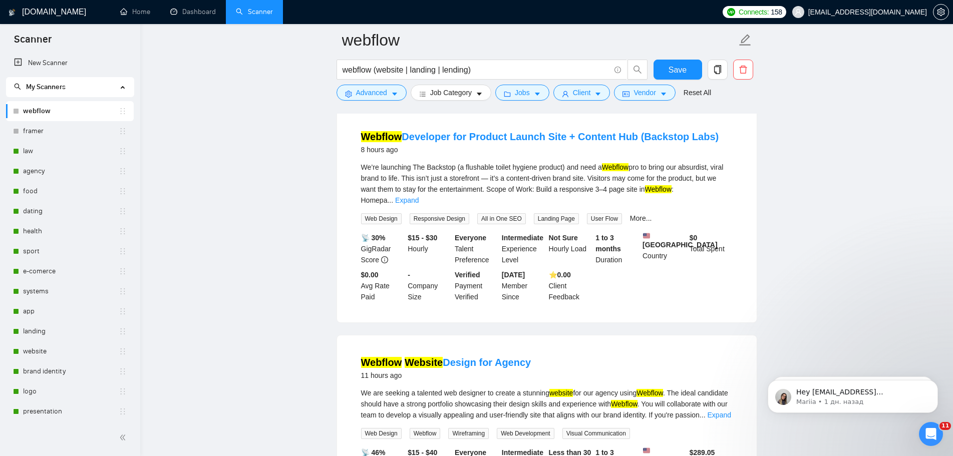 The width and height of the screenshot is (953, 456). Describe the element at coordinates (608, 243) in the screenshot. I see `b: 1 to 3 months` at that location.